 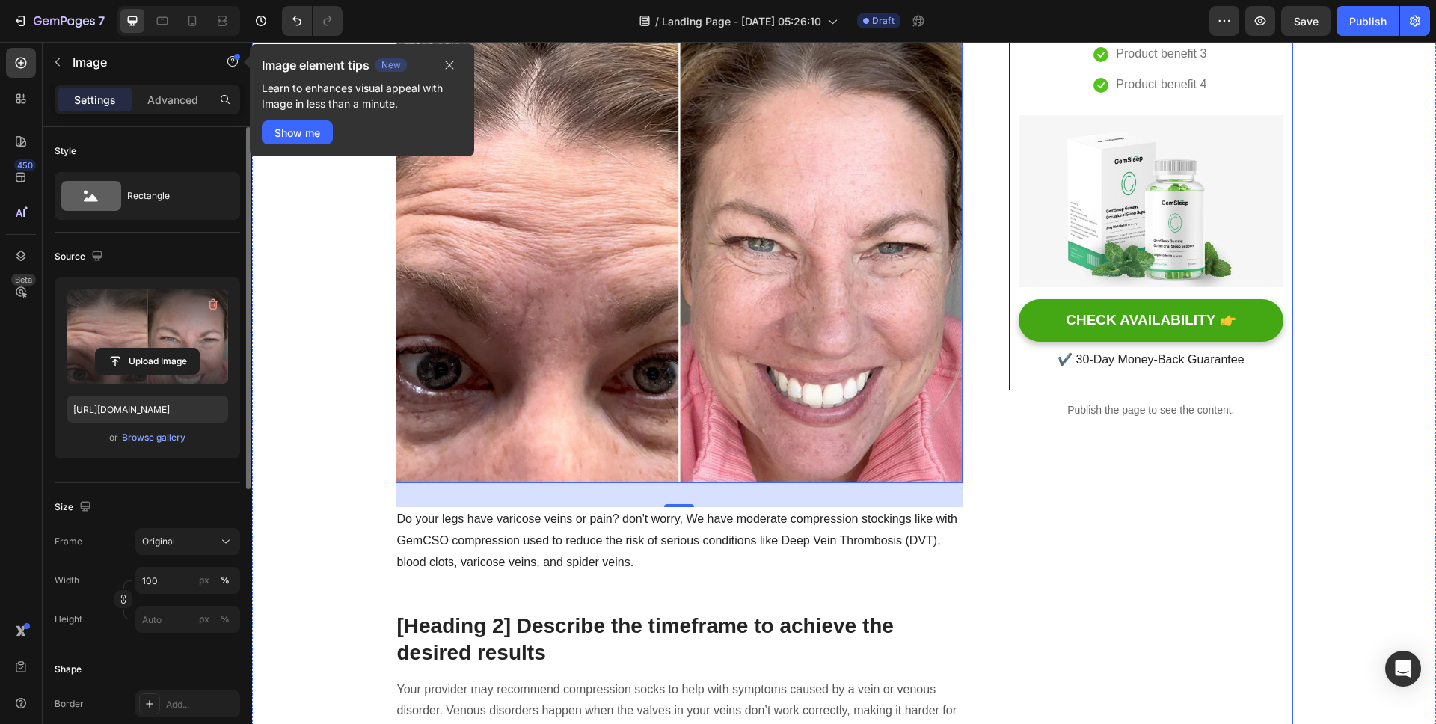 I want to click on div: Rectangle, so click(x=173, y=196).